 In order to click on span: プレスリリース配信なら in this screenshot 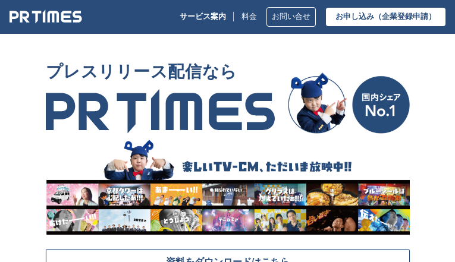, I will do `click(160, 72)`.